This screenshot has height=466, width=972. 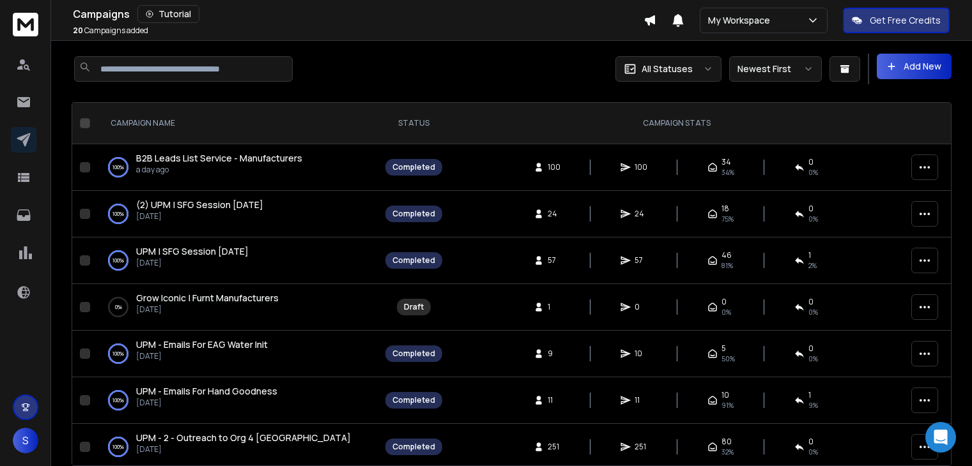 I want to click on div: Draft, so click(x=413, y=307).